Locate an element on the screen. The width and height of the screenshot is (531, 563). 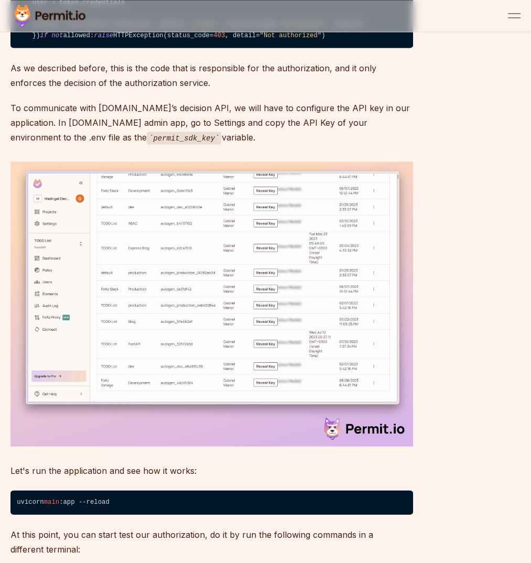
span: main is located at coordinates (51, 502).